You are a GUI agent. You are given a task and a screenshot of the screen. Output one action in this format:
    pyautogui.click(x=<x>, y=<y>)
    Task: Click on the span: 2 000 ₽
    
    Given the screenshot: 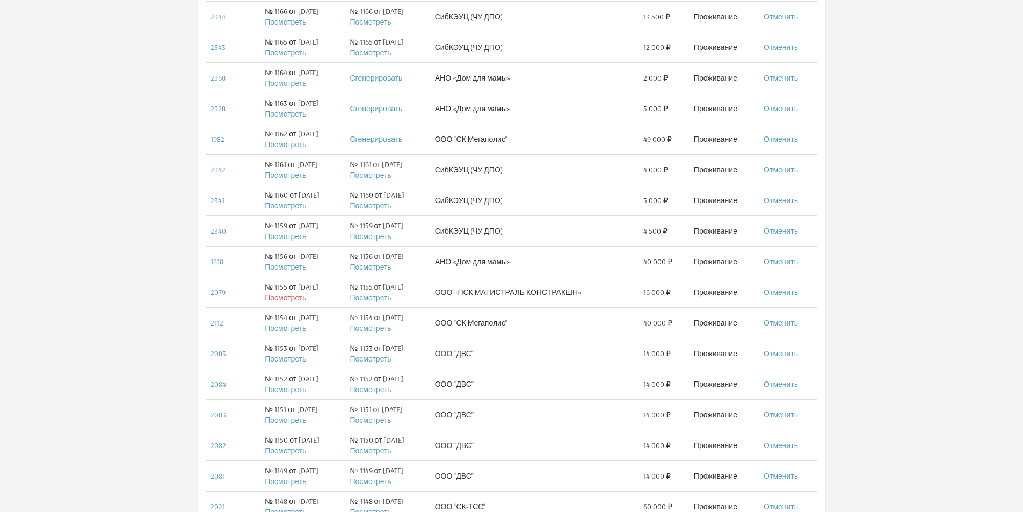 What is the action you would take?
    pyautogui.click(x=656, y=78)
    